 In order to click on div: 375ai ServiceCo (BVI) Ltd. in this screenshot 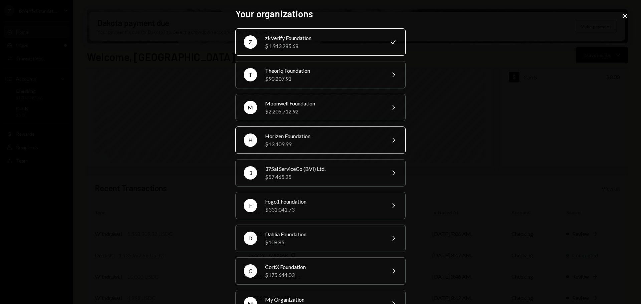, I will do `click(323, 169)`.